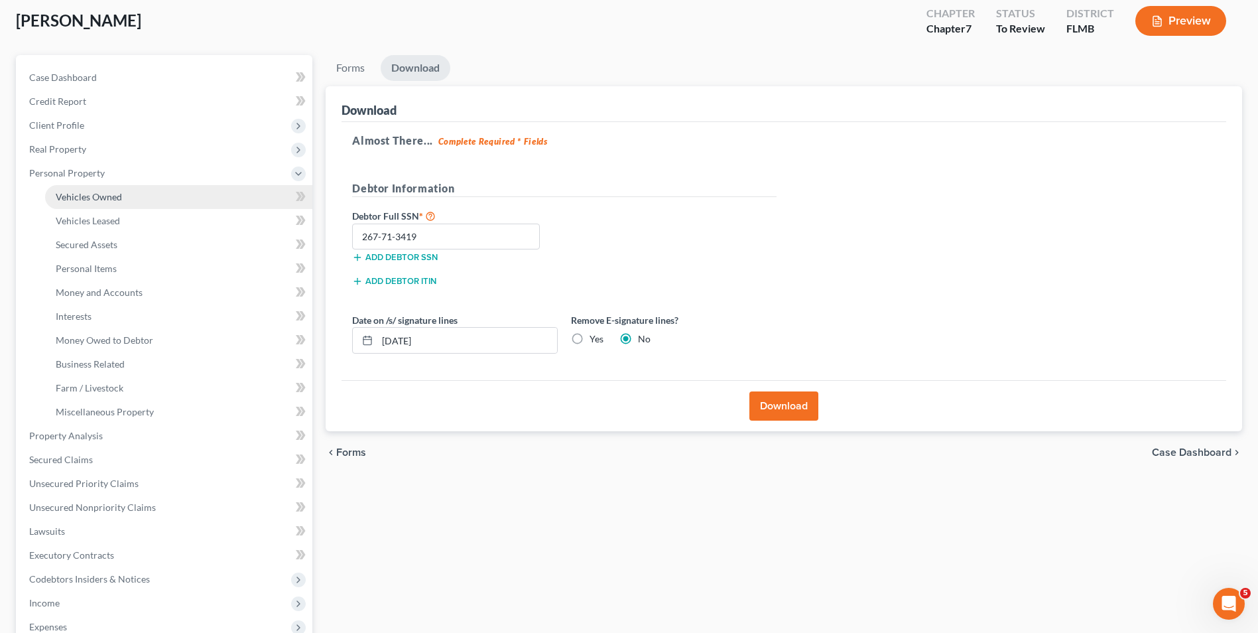 The height and width of the screenshot is (633, 1258). I want to click on a: Business Related, so click(178, 364).